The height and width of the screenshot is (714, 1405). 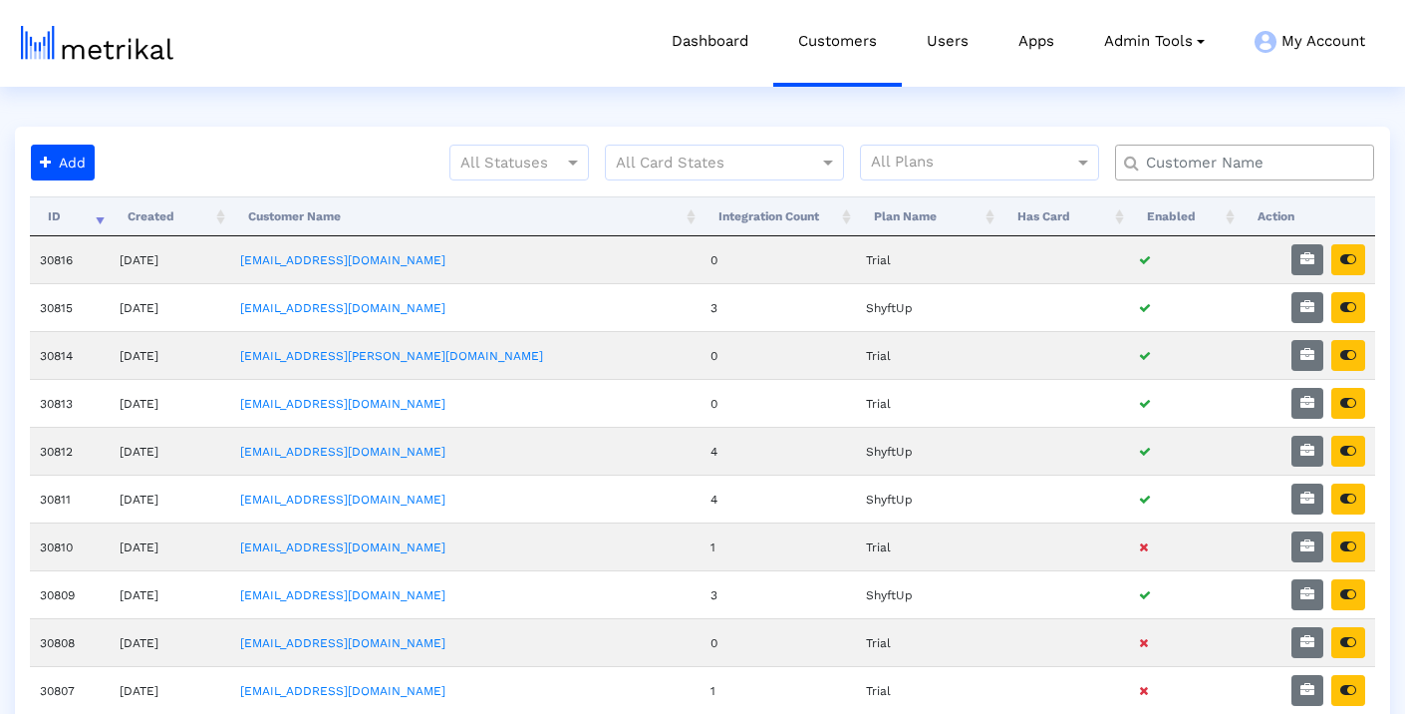 What do you see at coordinates (1064, 216) in the screenshot?
I see `th: Has Card: activate to sort column ascending` at bounding box center [1064, 216].